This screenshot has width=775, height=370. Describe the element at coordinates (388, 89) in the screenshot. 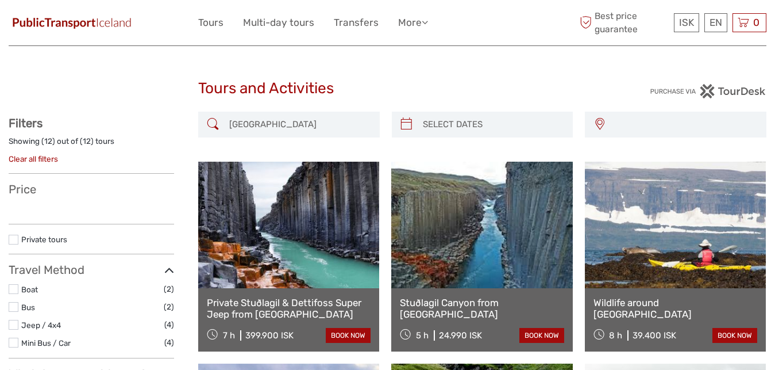

I see `h1: Tours and Activities` at that location.